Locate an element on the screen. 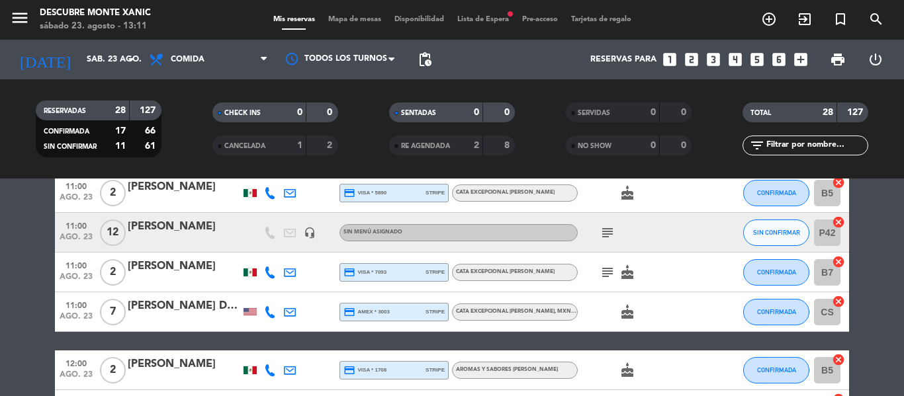 The width and height of the screenshot is (904, 396). span: print is located at coordinates (838, 60).